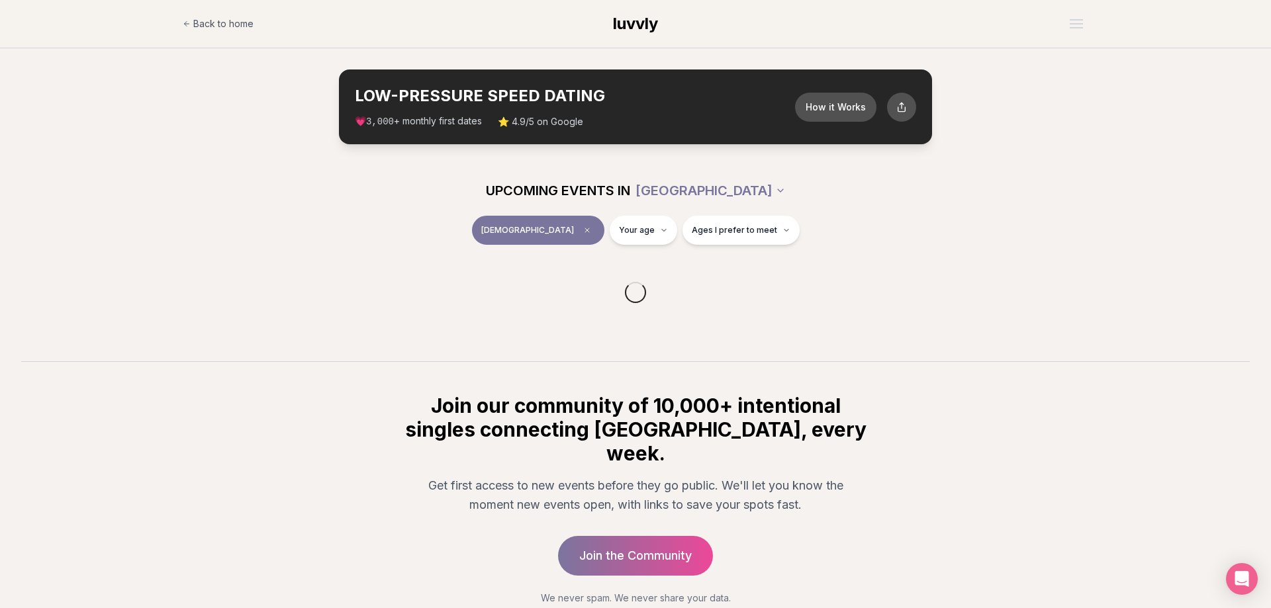  What do you see at coordinates (637, 230) in the screenshot?
I see `span: Your age` at bounding box center [637, 230].